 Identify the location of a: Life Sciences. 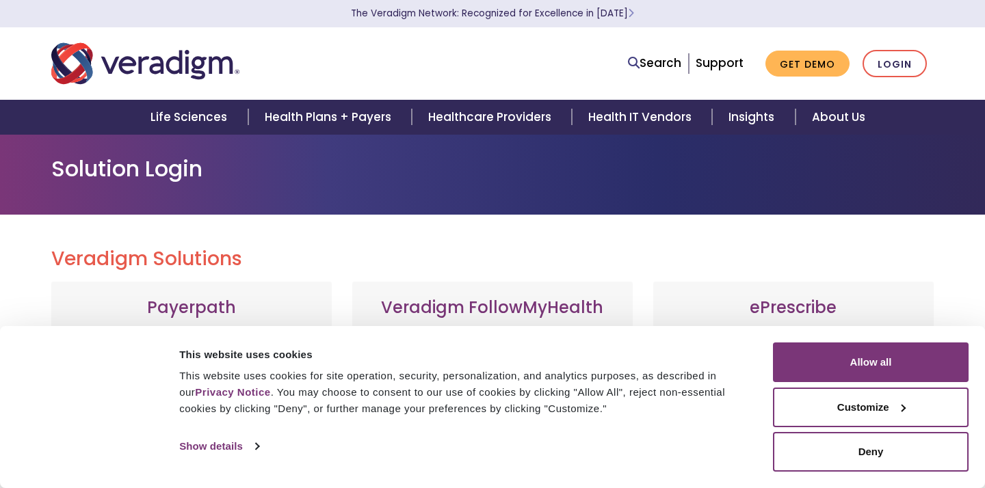
(191, 117).